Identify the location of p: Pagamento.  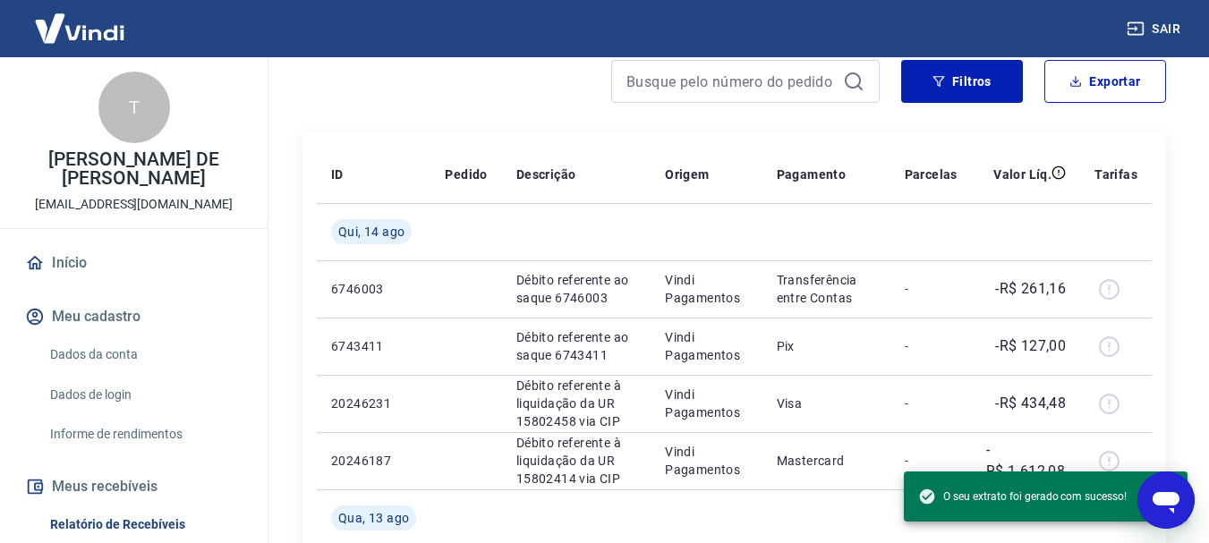
(812, 175).